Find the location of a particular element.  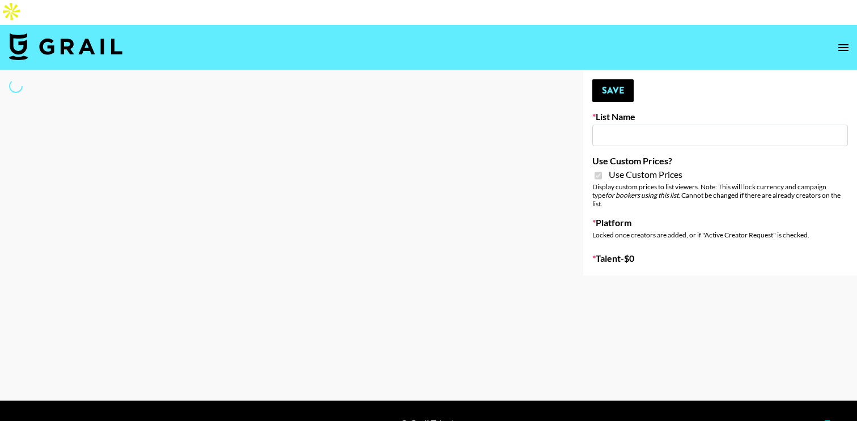

div: Locked once creators are added, or if "Active Creator Request" is checked. is located at coordinates (720, 235).